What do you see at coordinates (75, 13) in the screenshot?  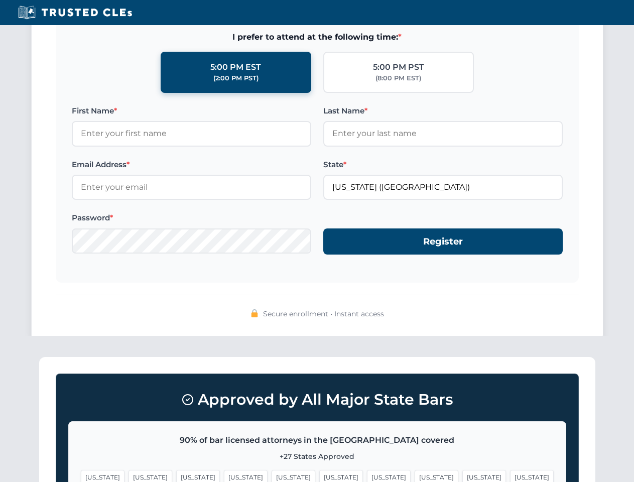 I see `img: Trusted CLEs` at bounding box center [75, 13].